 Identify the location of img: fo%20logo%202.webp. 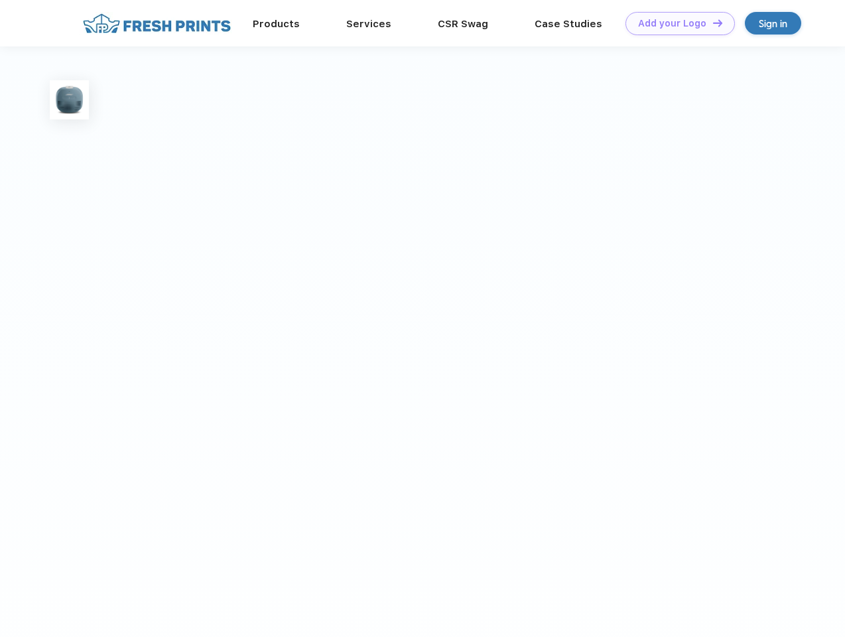
(156, 23).